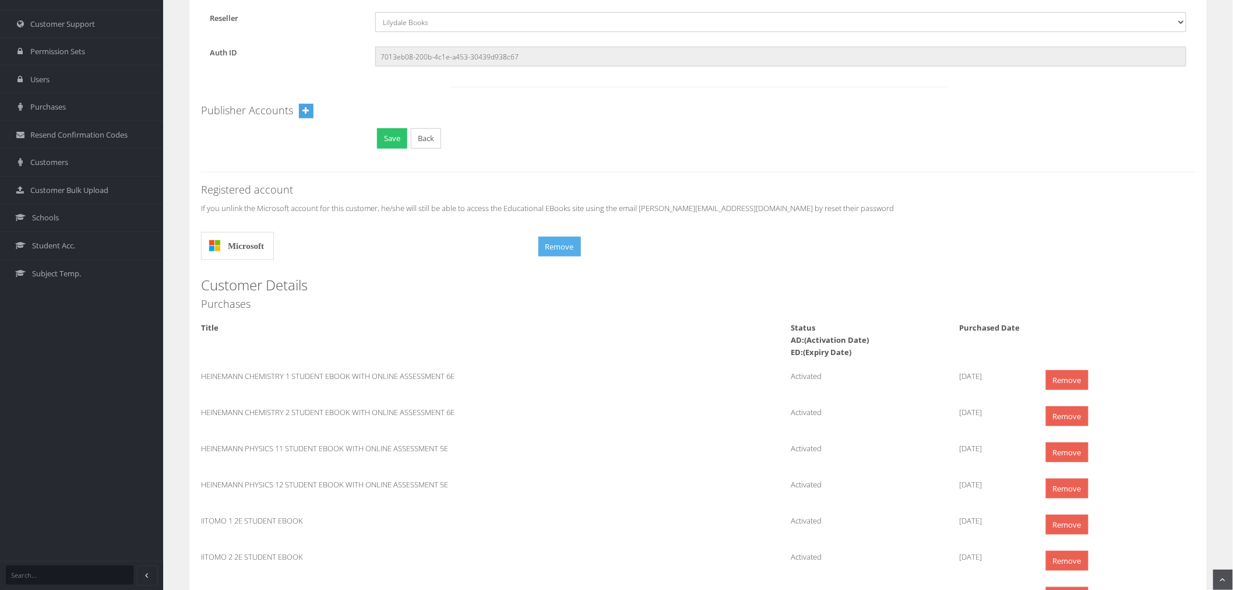 This screenshot has width=1233, height=590. What do you see at coordinates (698, 285) in the screenshot?
I see `h3: Customer Details` at bounding box center [698, 285].